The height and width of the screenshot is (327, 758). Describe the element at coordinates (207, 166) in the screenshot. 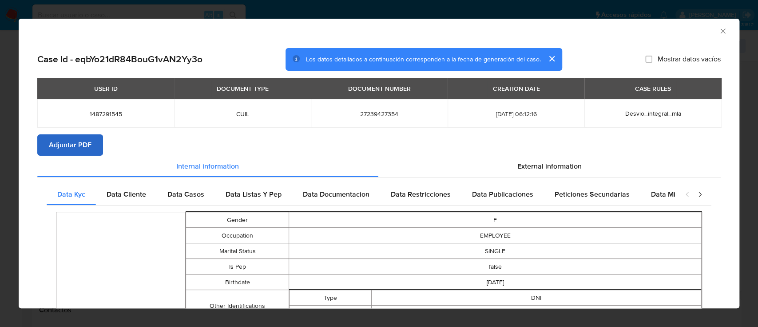

I see `span: Internal information` at that location.